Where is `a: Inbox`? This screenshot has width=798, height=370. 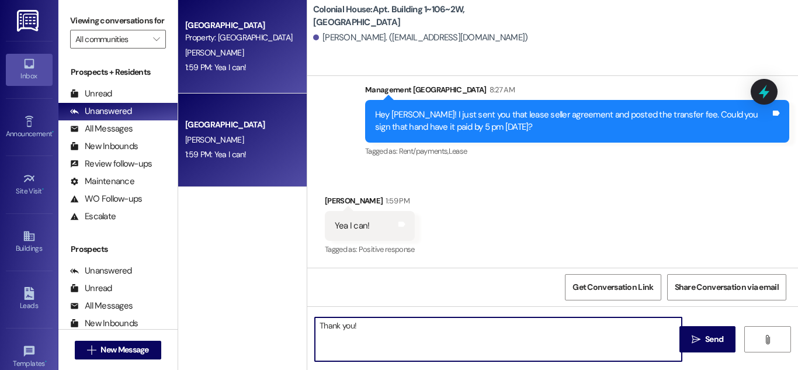
a: Inbox is located at coordinates (29, 70).